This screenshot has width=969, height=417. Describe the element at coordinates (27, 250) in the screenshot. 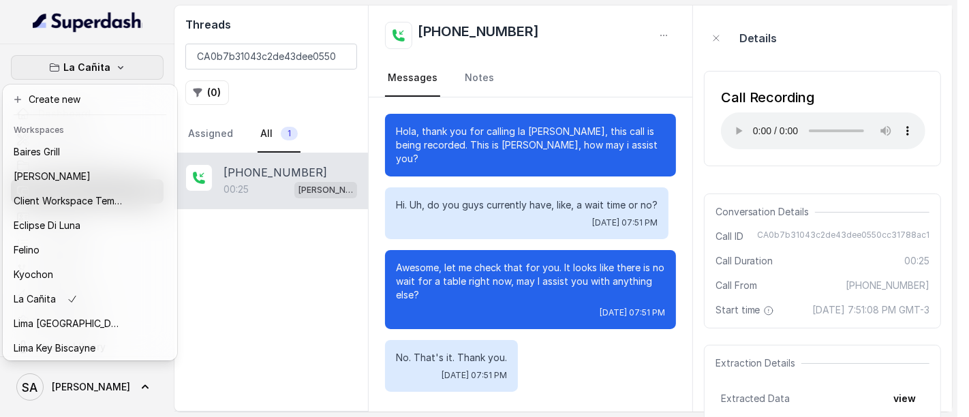

I see `p: Felino` at that location.